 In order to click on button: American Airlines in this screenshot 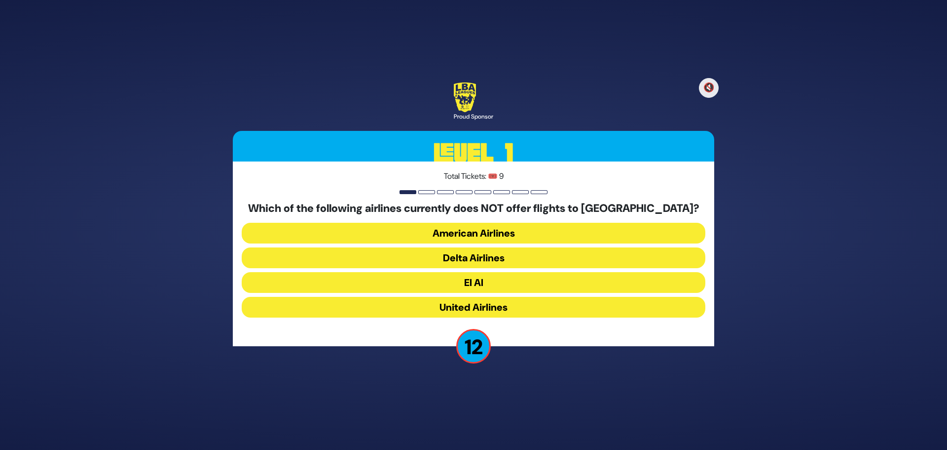, I will do `click(474, 233)`.